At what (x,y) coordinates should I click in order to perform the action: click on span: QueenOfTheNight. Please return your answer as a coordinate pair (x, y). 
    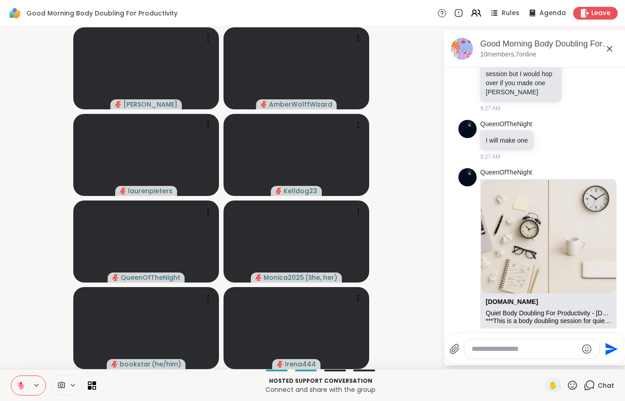
    Looking at the image, I should click on (150, 277).